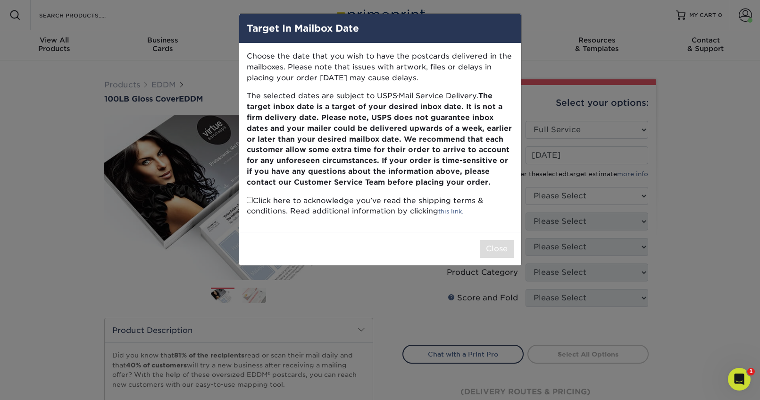 This screenshot has width=760, height=400. What do you see at coordinates (380, 139) in the screenshot?
I see `p: The selected dates are subject to USPS Mail Service Delivery.` at bounding box center [380, 139].